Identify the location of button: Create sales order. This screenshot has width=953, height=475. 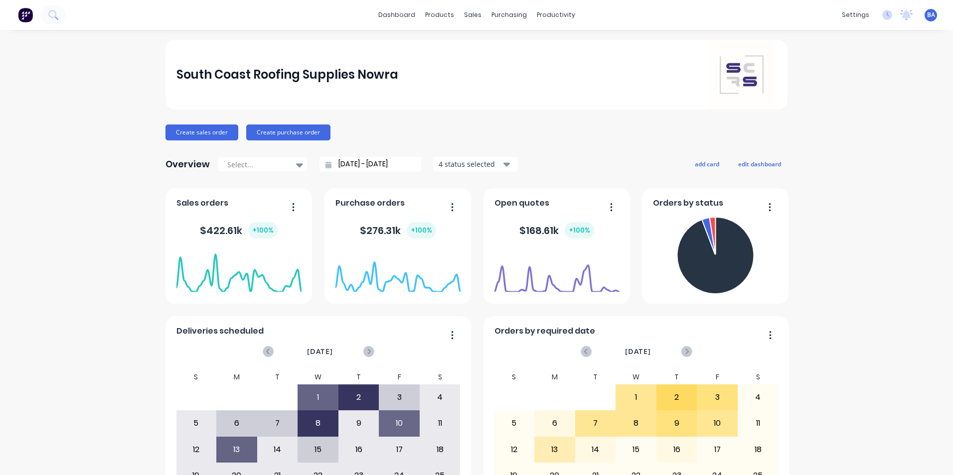
(202, 133).